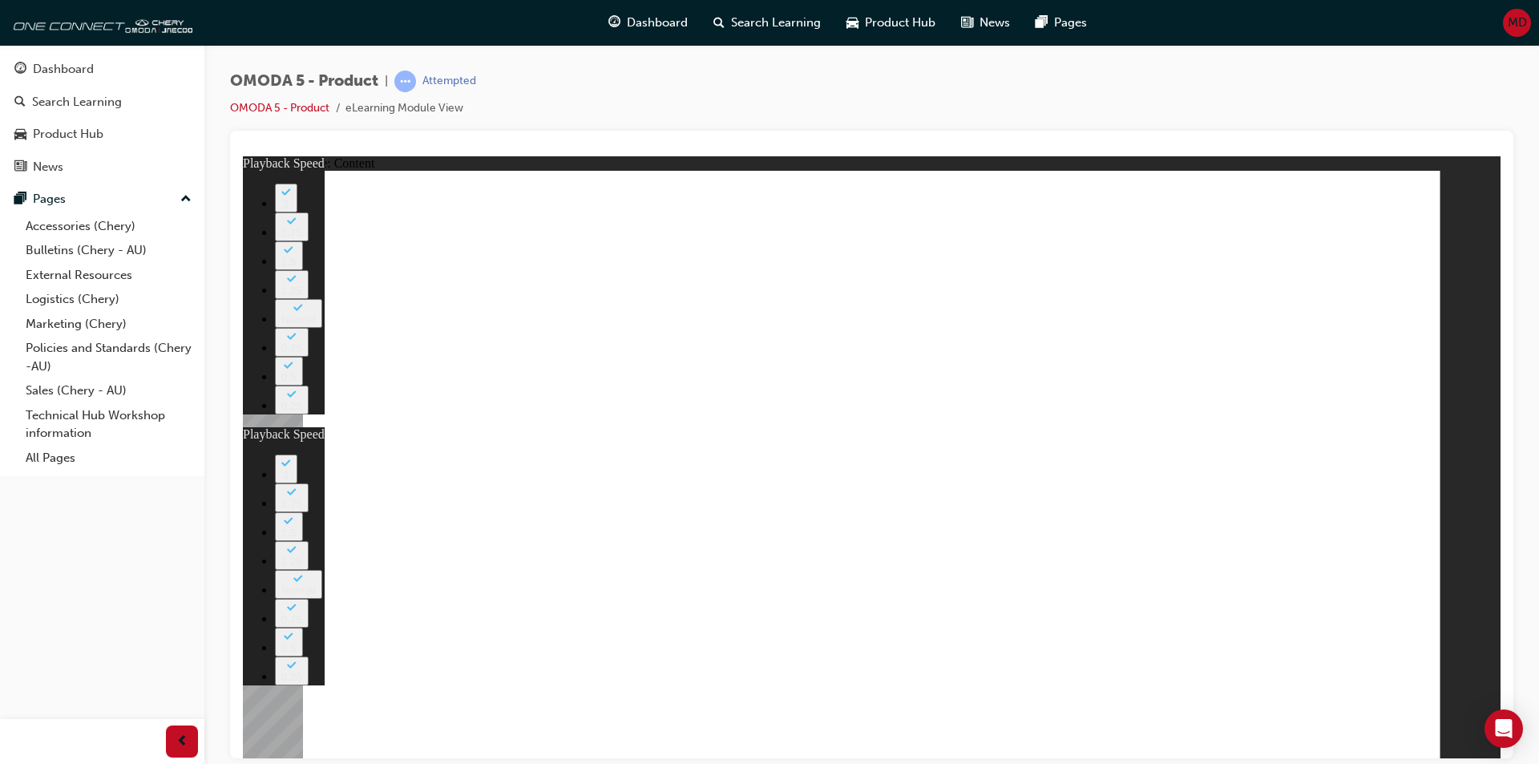 The height and width of the screenshot is (764, 1539). Describe the element at coordinates (186, 200) in the screenshot. I see `span: up-icon` at that location.